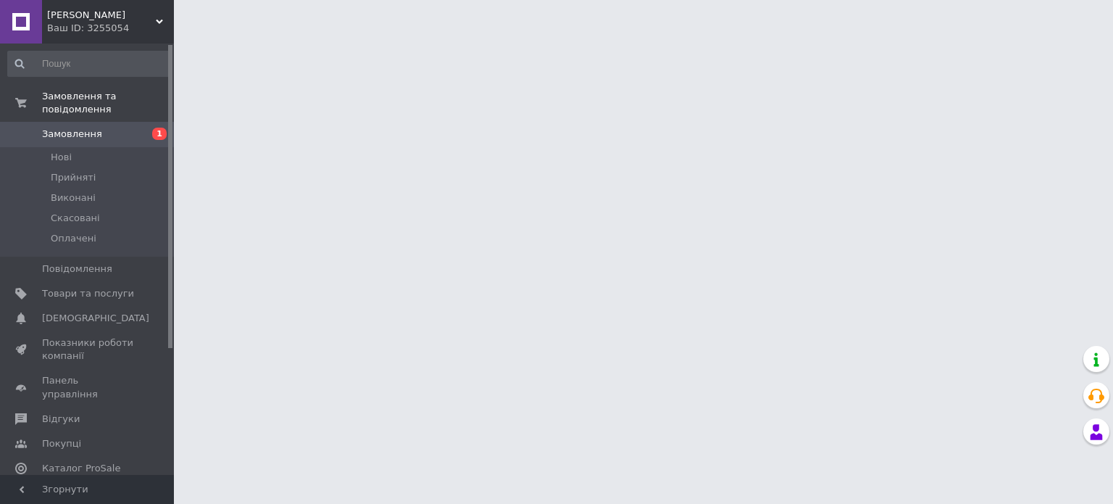 Image resolution: width=1113 pixels, height=504 pixels. Describe the element at coordinates (72, 134) in the screenshot. I see `span: Замовлення` at that location.